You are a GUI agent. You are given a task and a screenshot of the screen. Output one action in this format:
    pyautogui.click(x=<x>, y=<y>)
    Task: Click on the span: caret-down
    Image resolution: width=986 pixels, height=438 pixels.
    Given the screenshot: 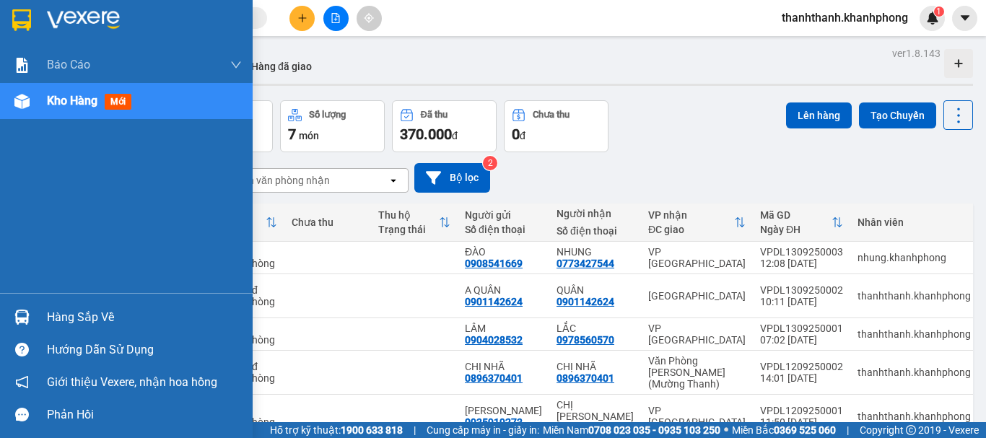 What is the action you would take?
    pyautogui.click(x=965, y=18)
    